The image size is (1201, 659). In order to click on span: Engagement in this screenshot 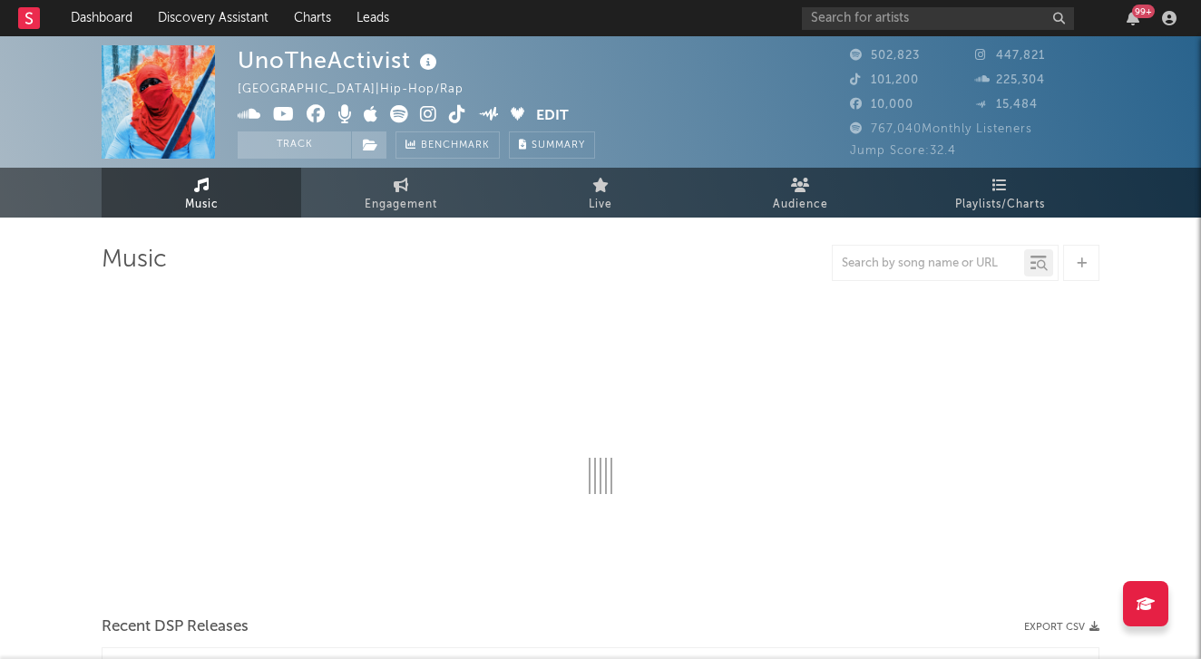, I will do `click(401, 205)`.